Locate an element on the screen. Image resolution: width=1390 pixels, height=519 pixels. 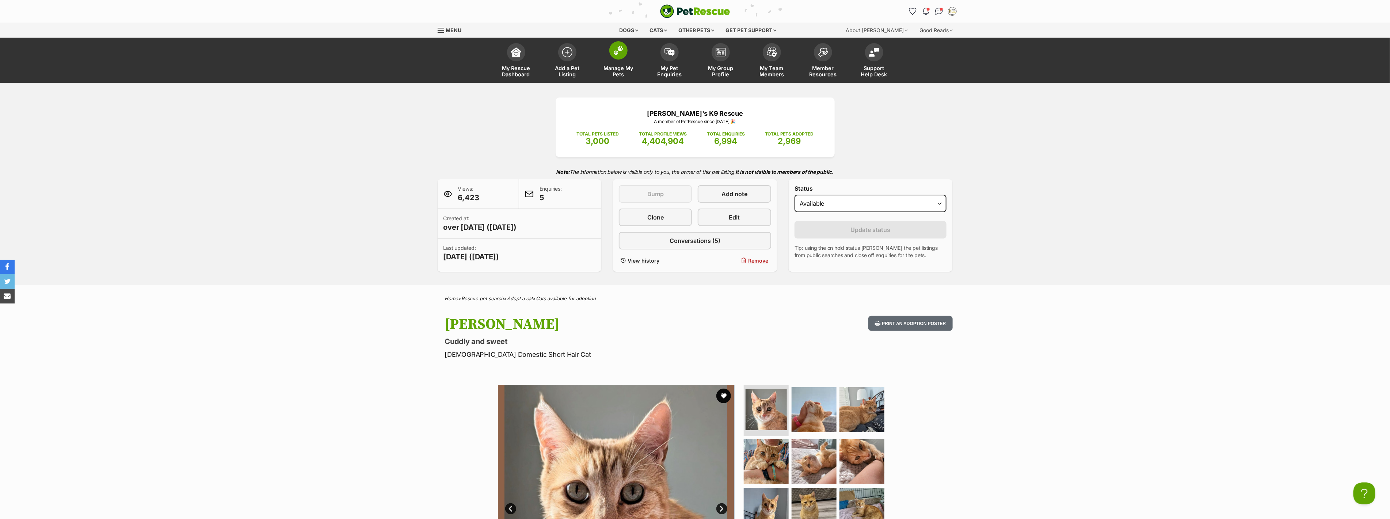
p: Views: is located at coordinates (469, 194).